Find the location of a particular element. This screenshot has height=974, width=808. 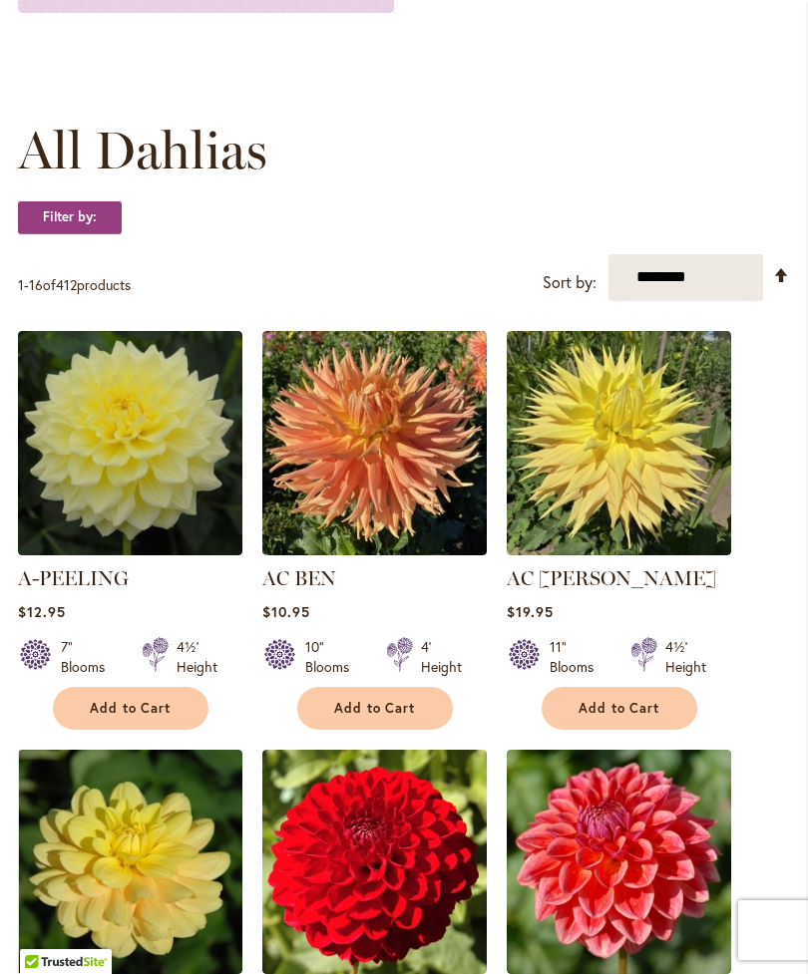

img: AC Jeri is located at coordinates (618, 443).